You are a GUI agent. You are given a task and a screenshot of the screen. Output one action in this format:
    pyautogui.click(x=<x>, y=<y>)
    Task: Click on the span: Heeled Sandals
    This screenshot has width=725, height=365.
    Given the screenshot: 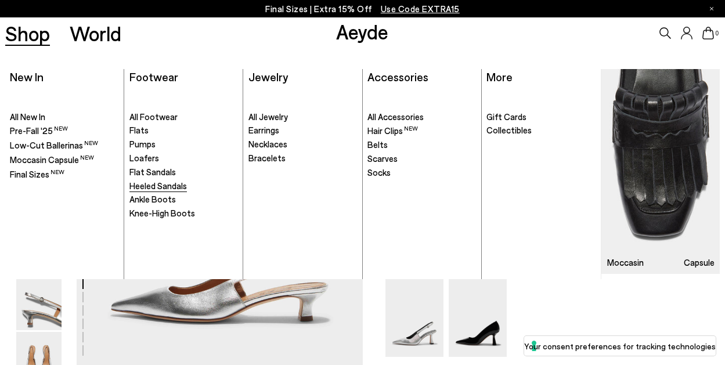 What is the action you would take?
    pyautogui.click(x=158, y=186)
    